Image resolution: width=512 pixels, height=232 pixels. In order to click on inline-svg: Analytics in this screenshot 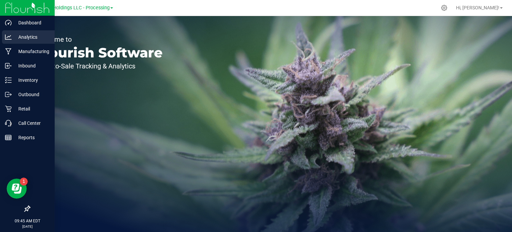, I will do `click(8, 37)`.